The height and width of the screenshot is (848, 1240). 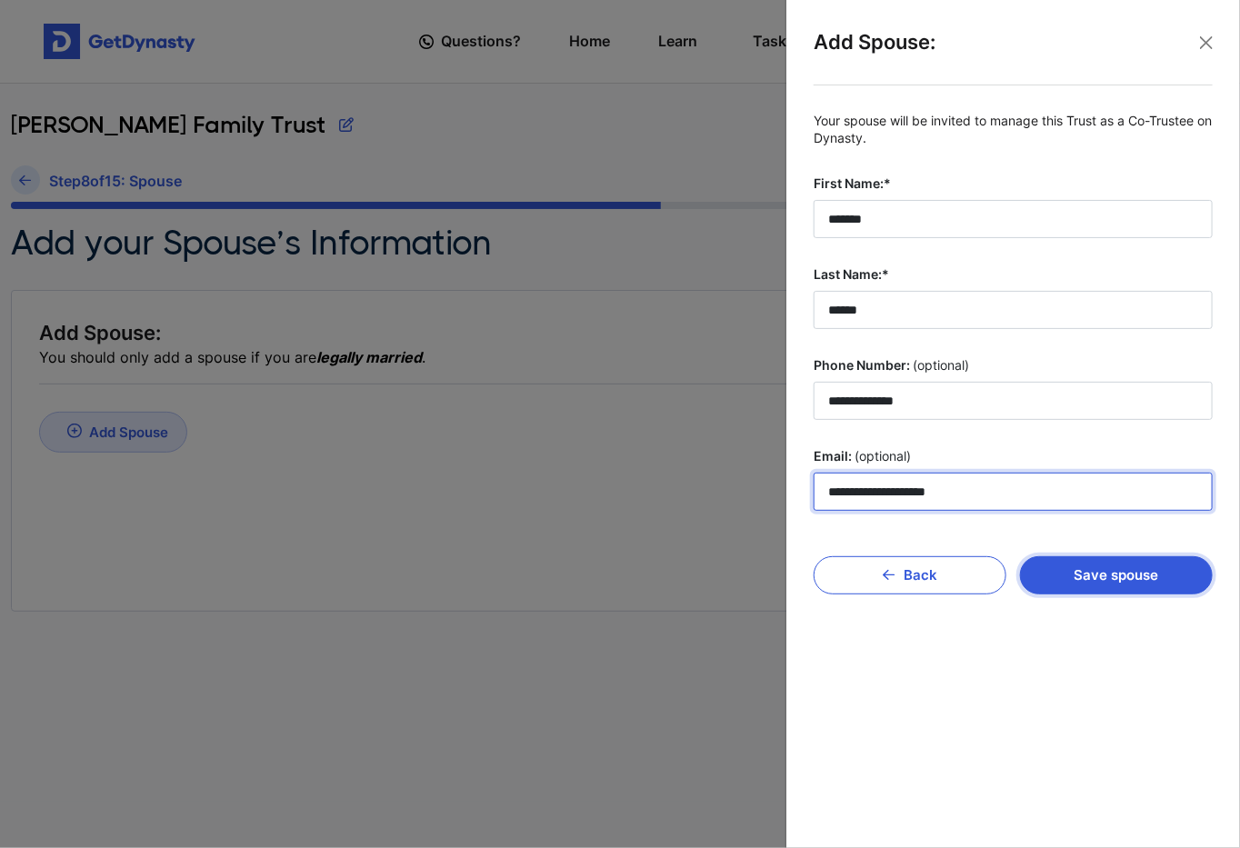 I want to click on label: Phone Number:, so click(x=1013, y=366).